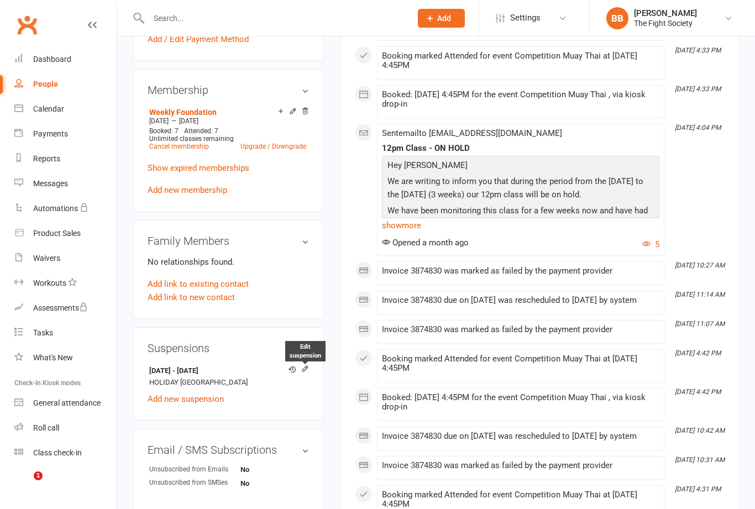  Describe the element at coordinates (38, 476) in the screenshot. I see `span: 1` at that location.